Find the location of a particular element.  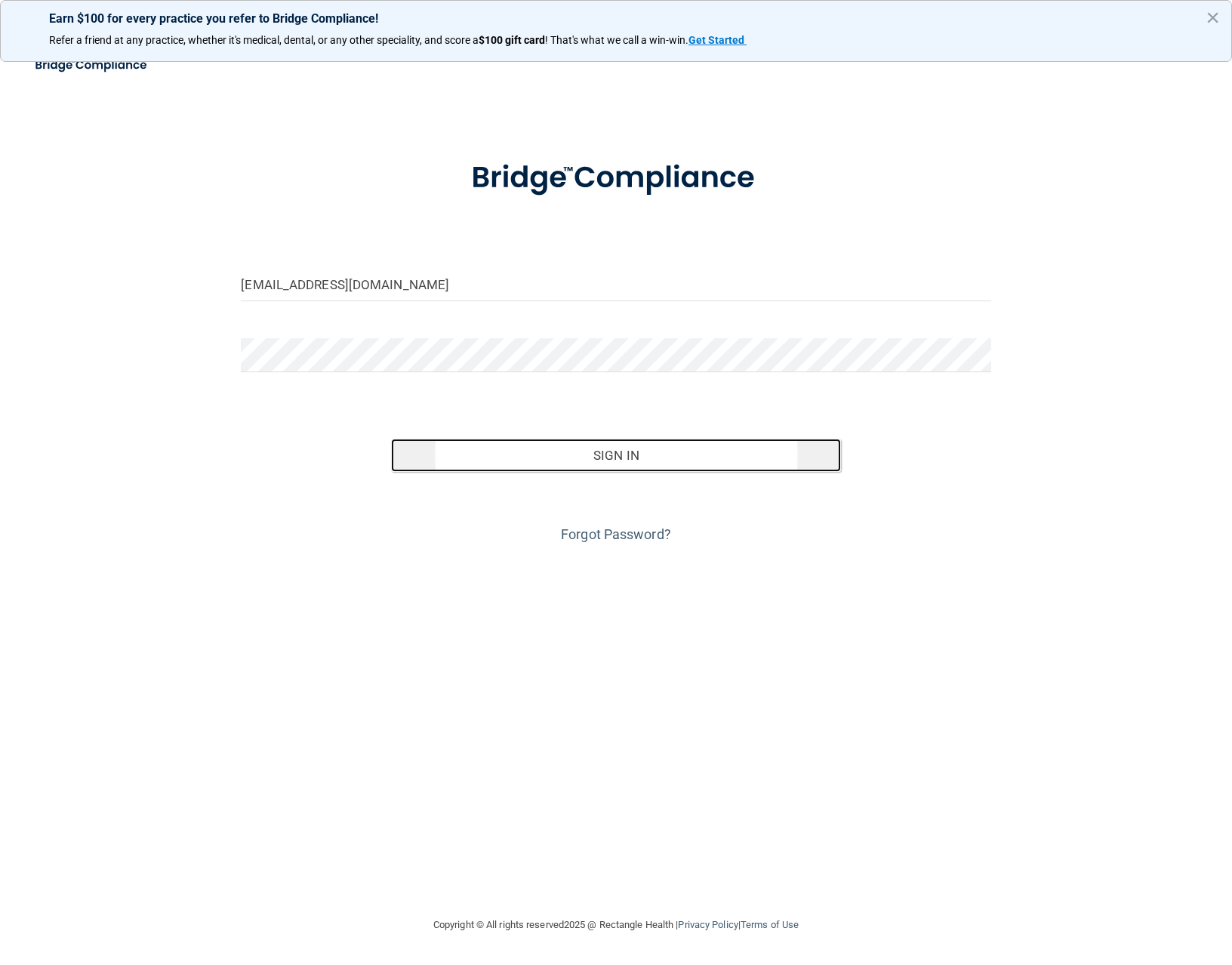

span: Refer a friend at any practice, whether it's medical, dental, or any other speciality, and score a is located at coordinates (264, 40).